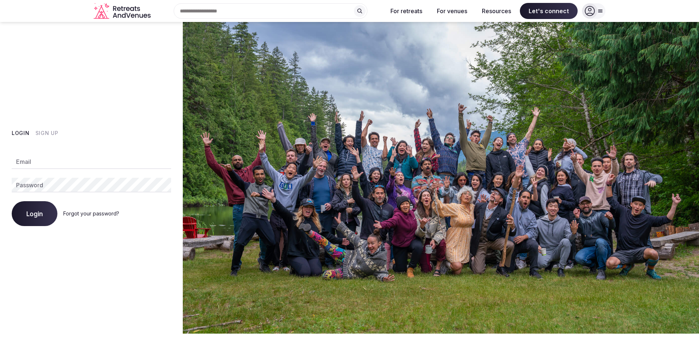 Image resolution: width=699 pixels, height=338 pixels. Describe the element at coordinates (452, 11) in the screenshot. I see `button: For venues` at that location.